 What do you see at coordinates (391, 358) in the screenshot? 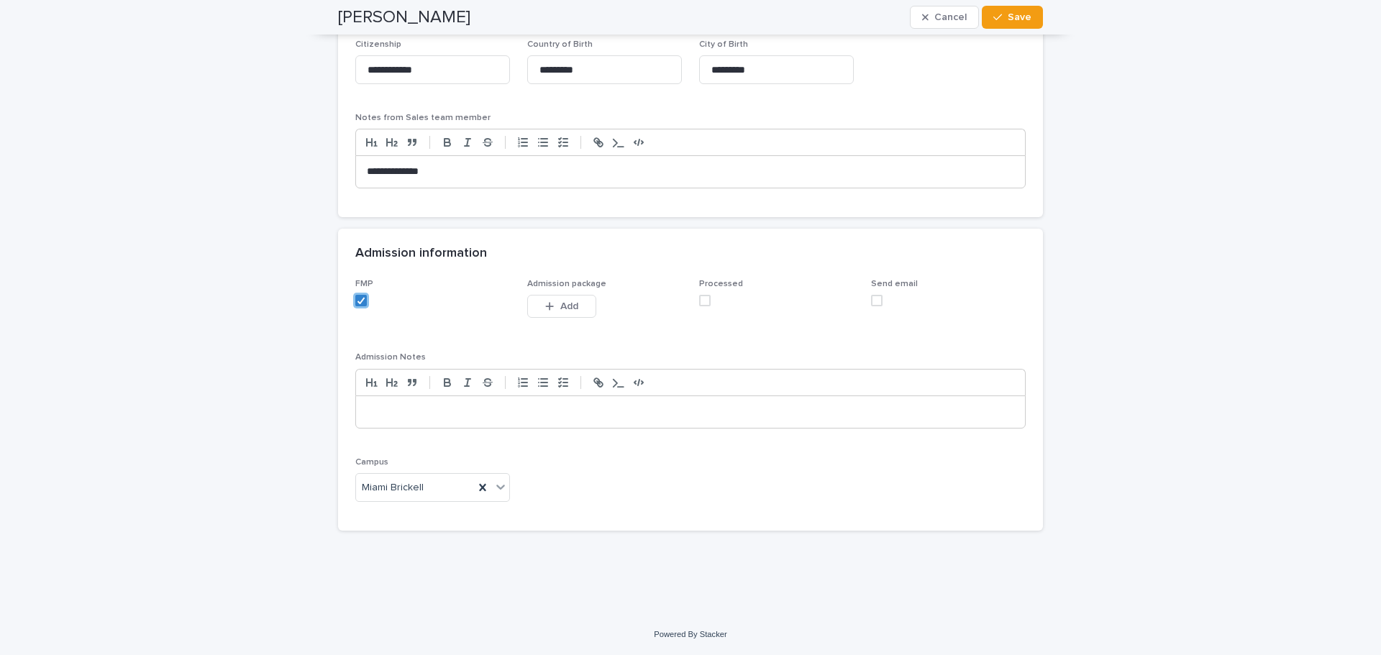
I see `span: Admission Notes` at bounding box center [391, 358].